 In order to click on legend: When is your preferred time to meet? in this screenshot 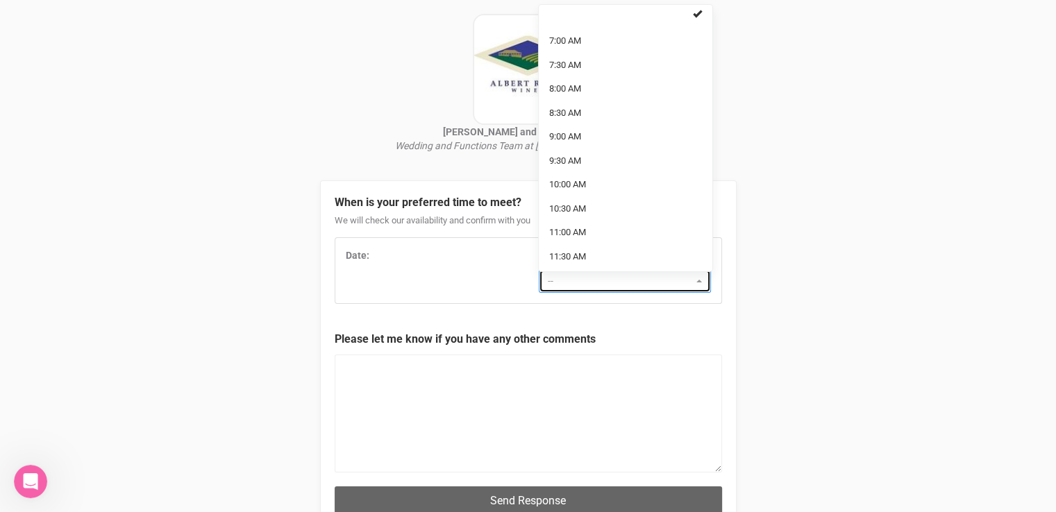, I will do `click(528, 203)`.